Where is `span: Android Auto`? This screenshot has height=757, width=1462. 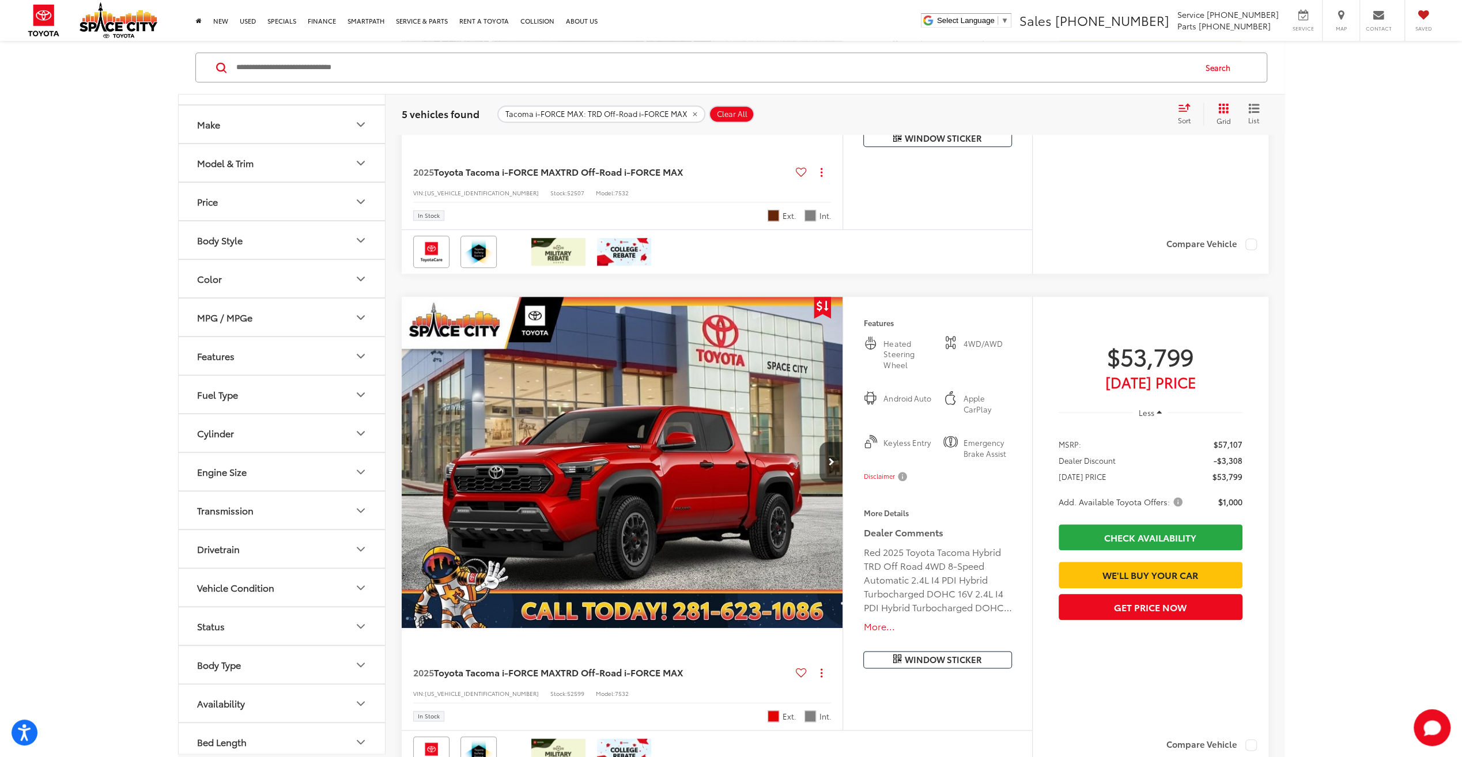
span: Android Auto is located at coordinates (907, 403).